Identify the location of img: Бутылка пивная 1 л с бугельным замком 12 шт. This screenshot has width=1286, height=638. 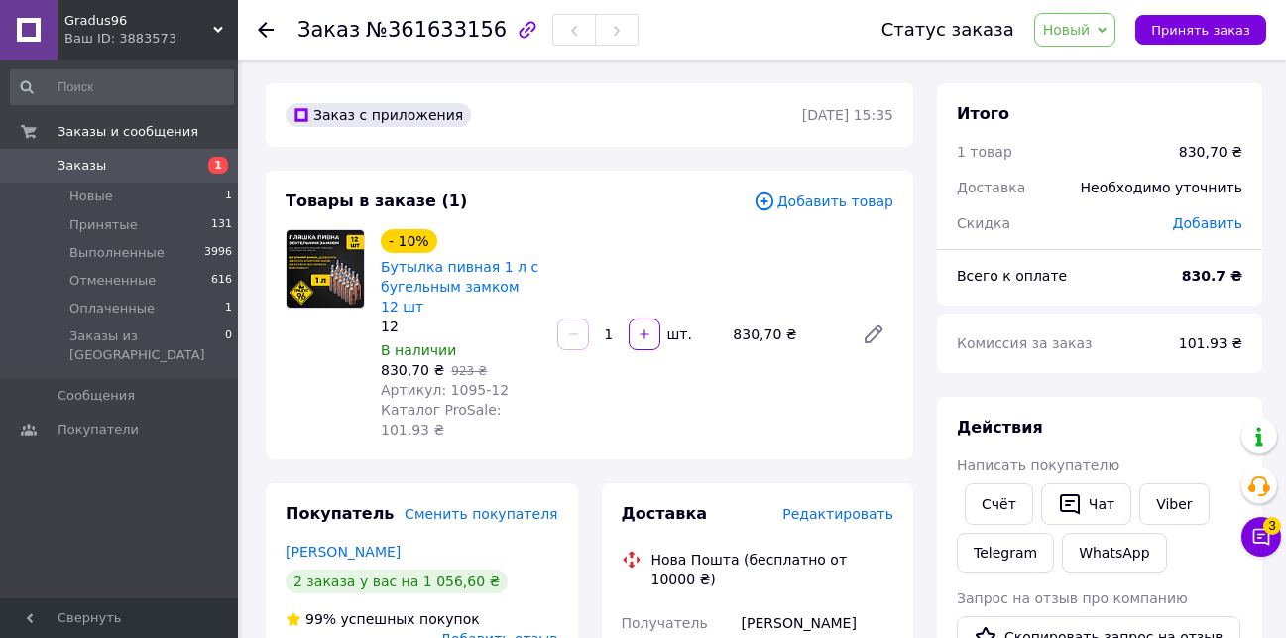
(325, 269).